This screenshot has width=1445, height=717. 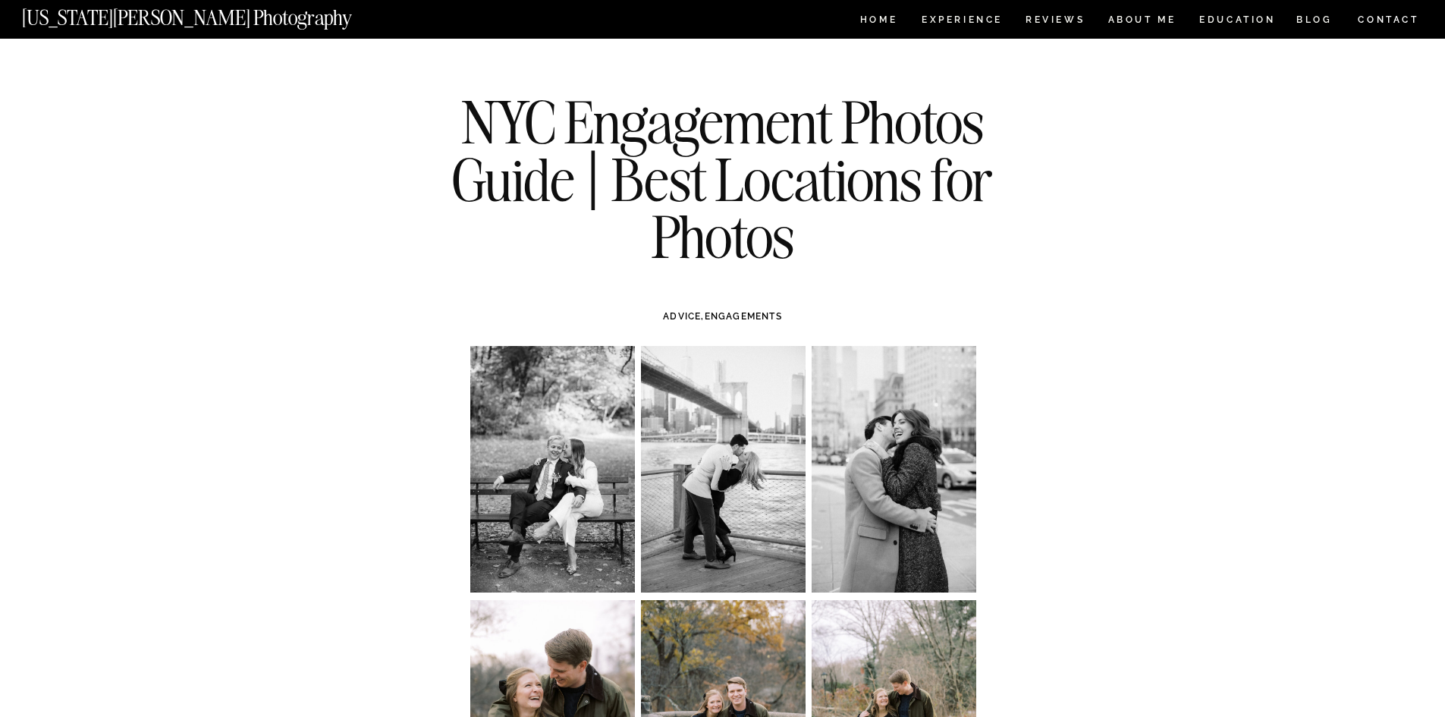 What do you see at coordinates (1053, 21) in the screenshot?
I see `a: REVIEWS` at bounding box center [1053, 21].